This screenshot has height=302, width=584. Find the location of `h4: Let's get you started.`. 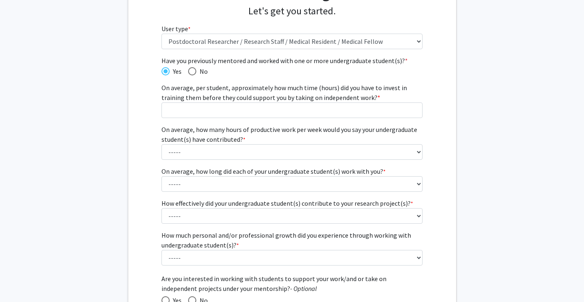

h4: Let's get you started. is located at coordinates (292, 11).